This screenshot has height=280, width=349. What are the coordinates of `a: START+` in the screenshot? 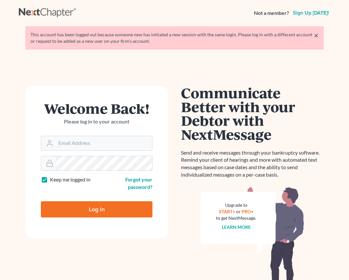 It's located at (227, 211).